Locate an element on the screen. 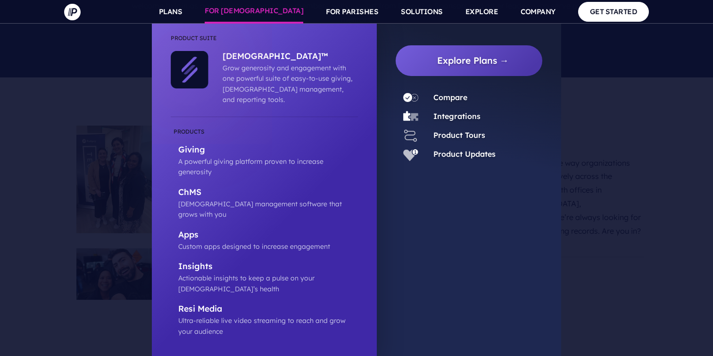 The width and height of the screenshot is (713, 356). a: Apps Custom apps designed to increase engagement is located at coordinates (264, 241).